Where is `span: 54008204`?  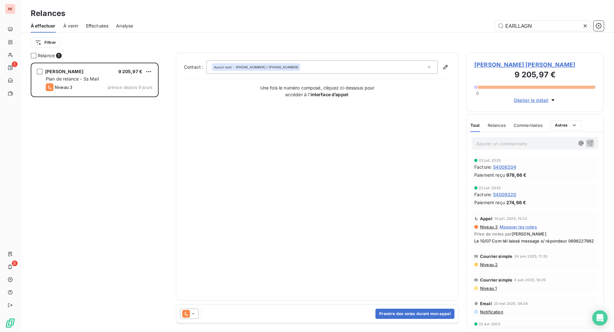
span: 54008204 is located at coordinates (505, 167).